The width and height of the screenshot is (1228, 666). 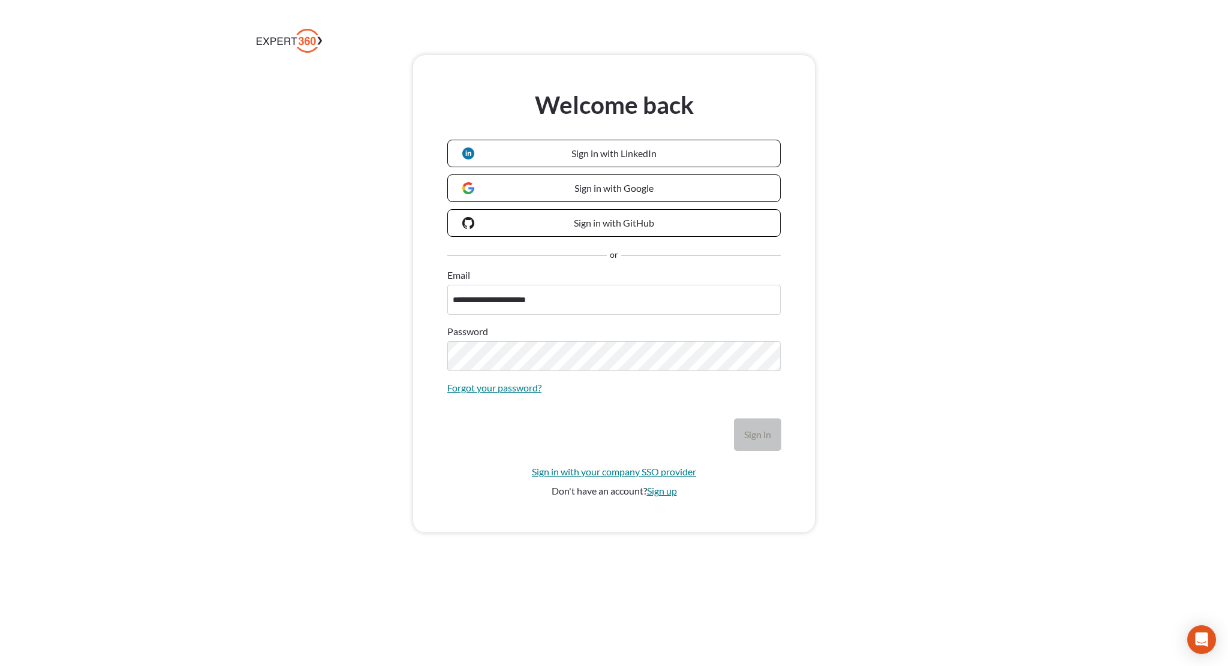 What do you see at coordinates (614, 153) in the screenshot?
I see `span: Sign in with LinkedIn` at bounding box center [614, 153].